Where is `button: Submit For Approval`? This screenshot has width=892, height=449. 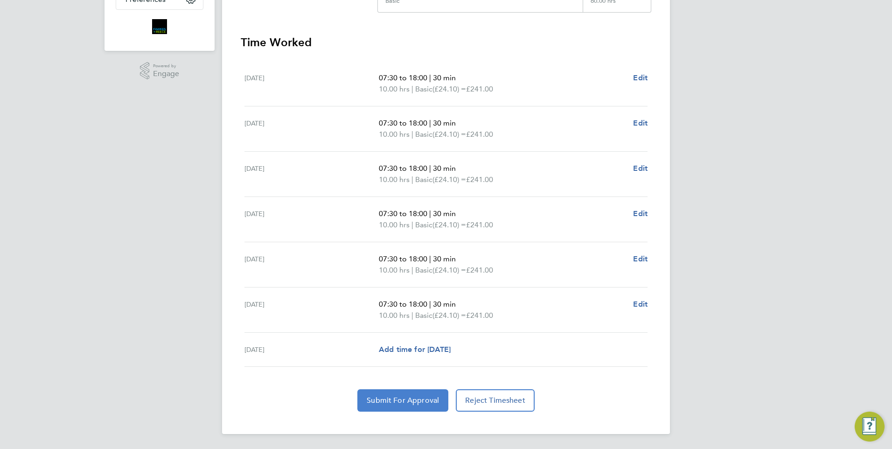
button: Submit For Approval is located at coordinates (403, 400).